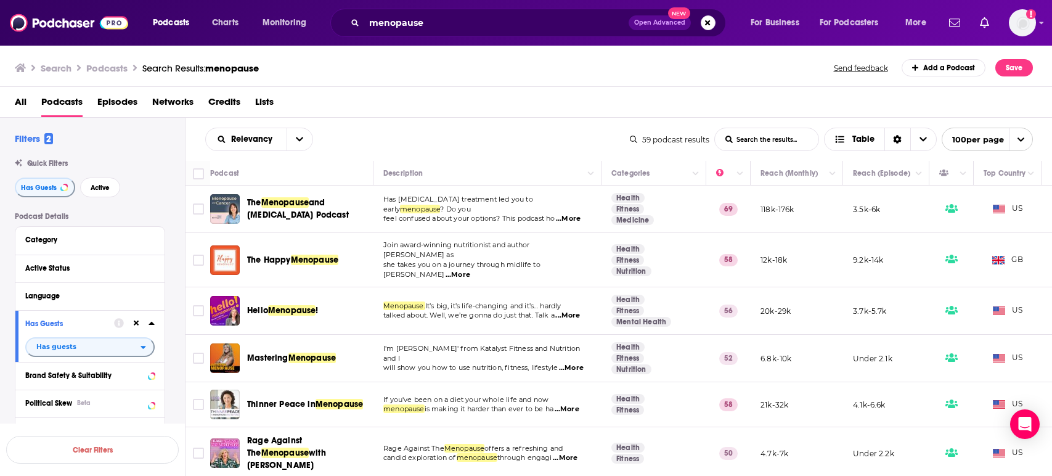  What do you see at coordinates (69, 23) in the screenshot?
I see `a: Podchaser - Follow, Share and Rate Podcasts` at bounding box center [69, 23].